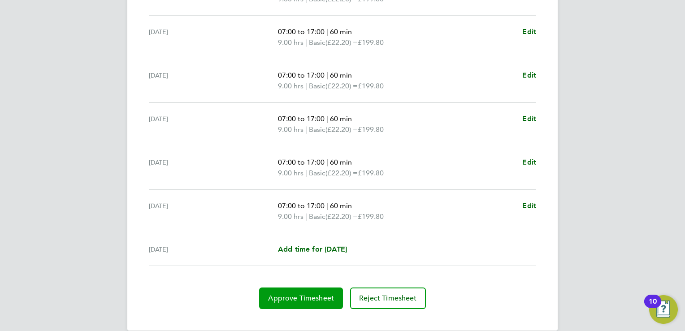 This screenshot has width=685, height=331. I want to click on div: 10, so click(652, 307).